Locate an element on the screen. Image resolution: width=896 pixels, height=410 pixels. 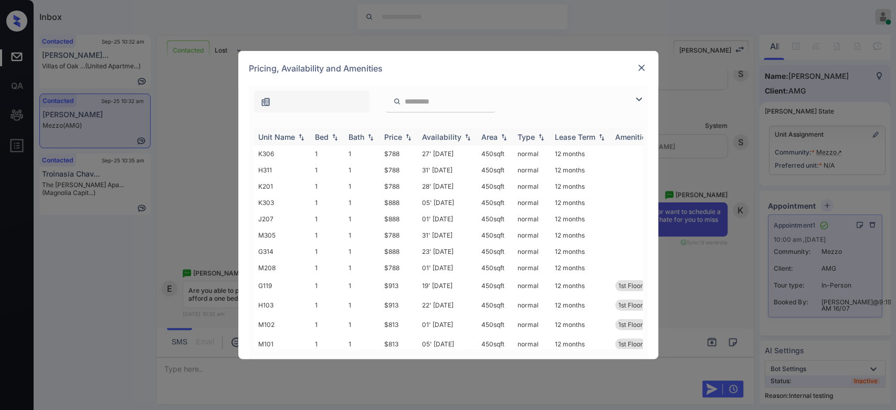
div: Availability is located at coordinates (442, 137).